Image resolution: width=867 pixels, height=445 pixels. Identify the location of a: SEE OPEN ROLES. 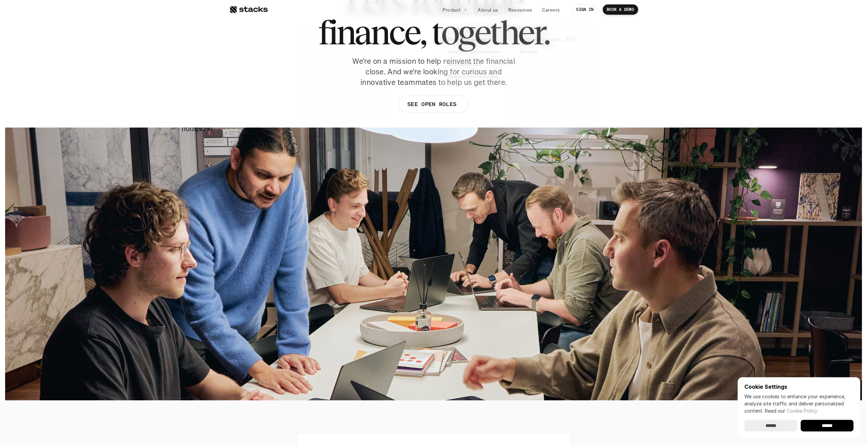
(433, 104).